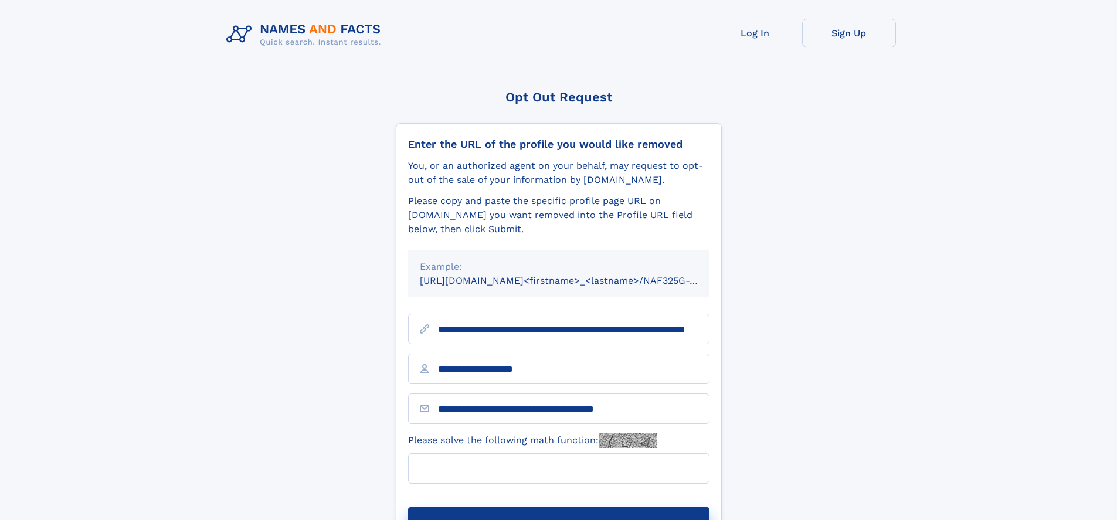  What do you see at coordinates (559, 173) in the screenshot?
I see `div: You, or an authorized agent on your behalf, may request to opt-out of the sale of your informatio...` at bounding box center [559, 173].